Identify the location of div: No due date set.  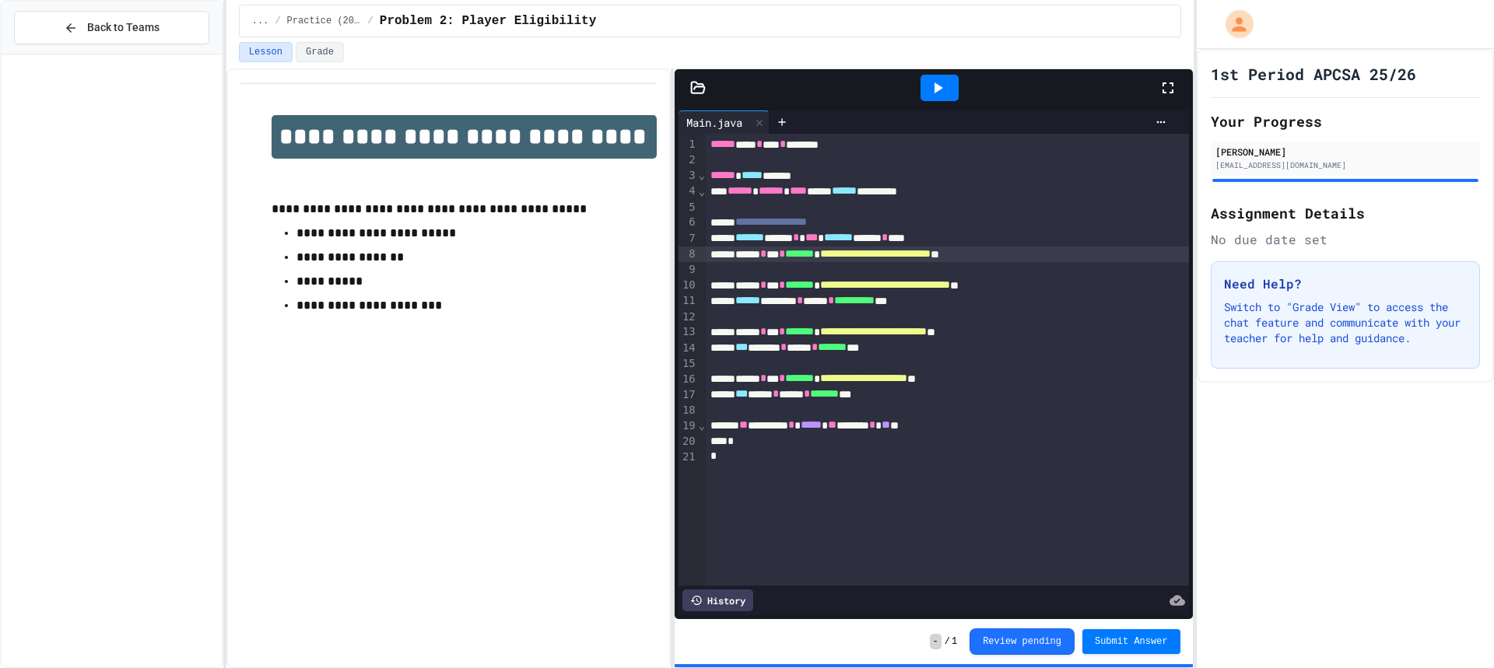
(1345, 240).